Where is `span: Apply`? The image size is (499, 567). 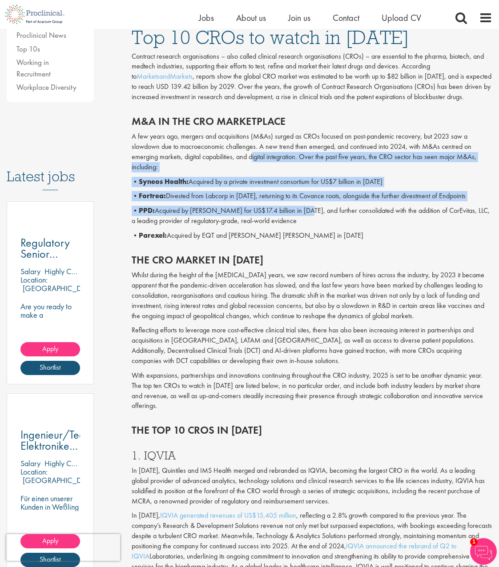
span: Apply is located at coordinates (50, 349).